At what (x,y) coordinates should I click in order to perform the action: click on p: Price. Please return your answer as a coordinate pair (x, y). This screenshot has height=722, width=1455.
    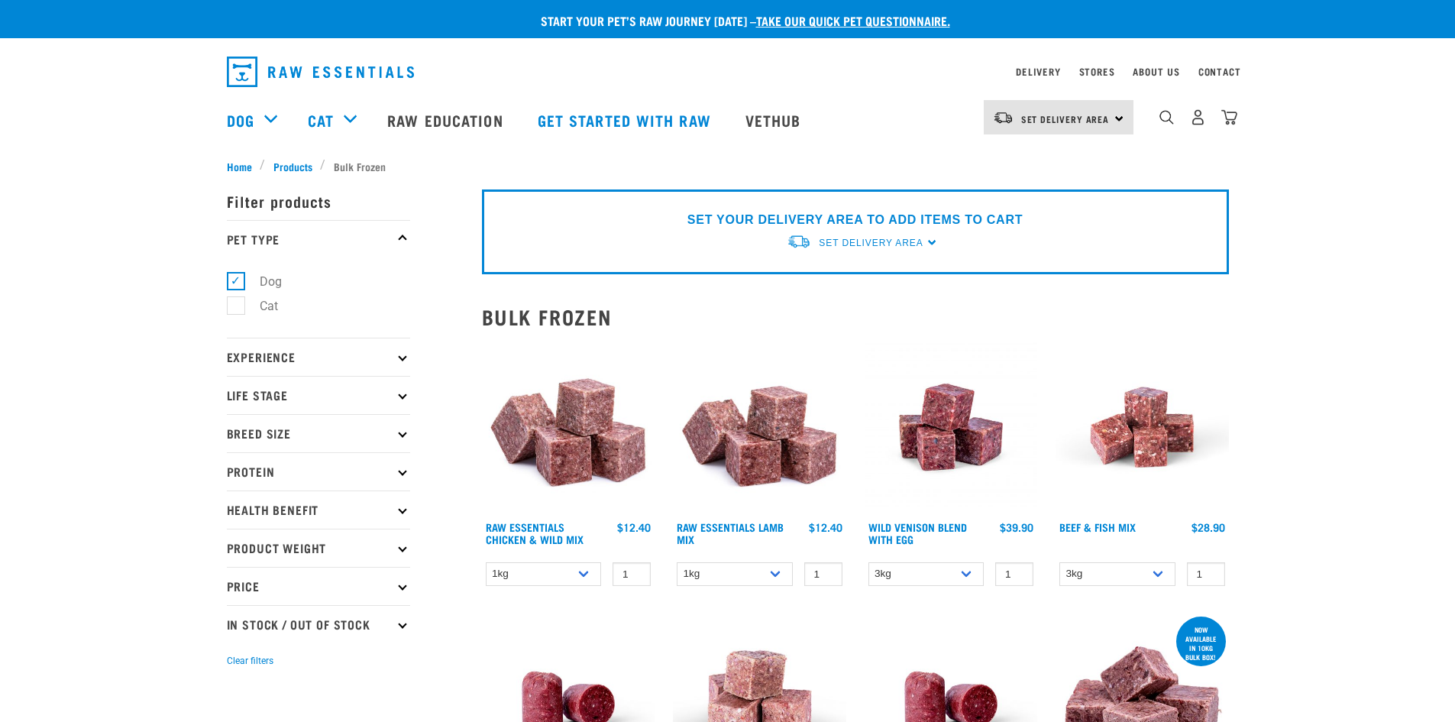
    Looking at the image, I should click on (319, 586).